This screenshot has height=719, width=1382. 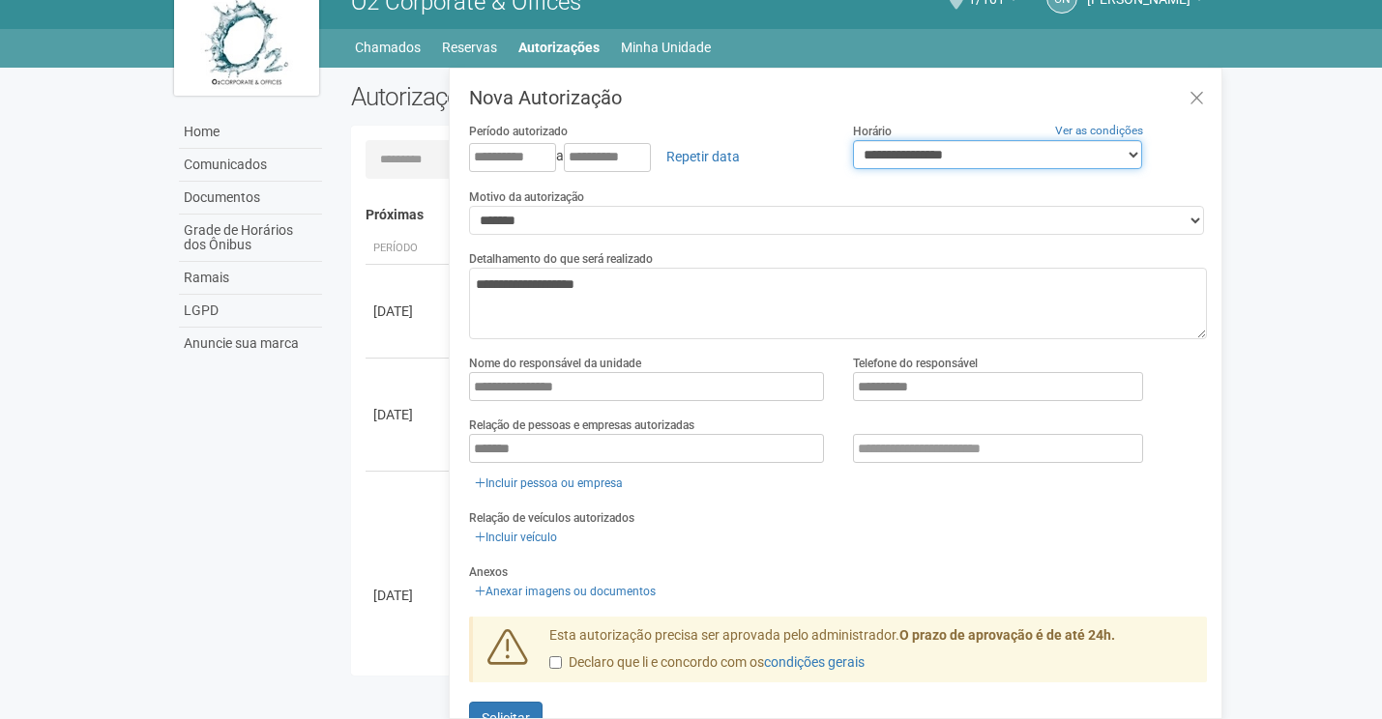 I want to click on a: condições gerais, so click(x=814, y=662).